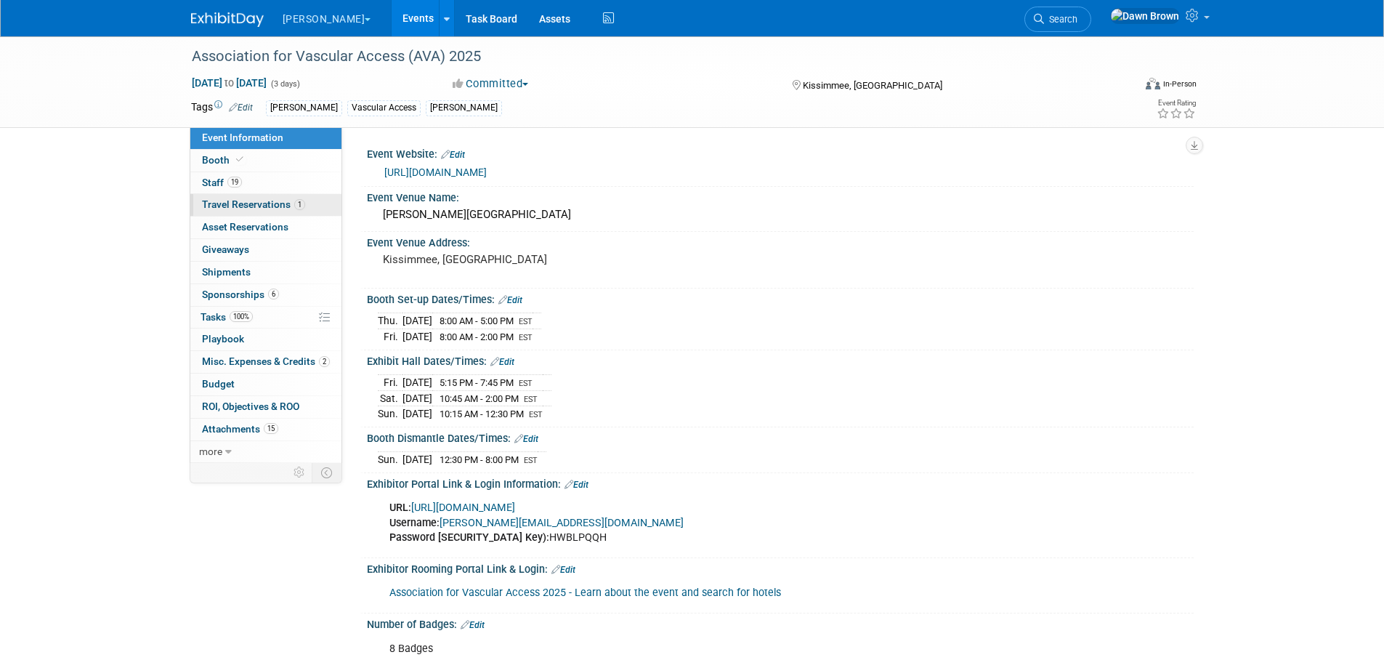 The height and width of the screenshot is (668, 1384). I want to click on a: Tasks100%, so click(266, 318).